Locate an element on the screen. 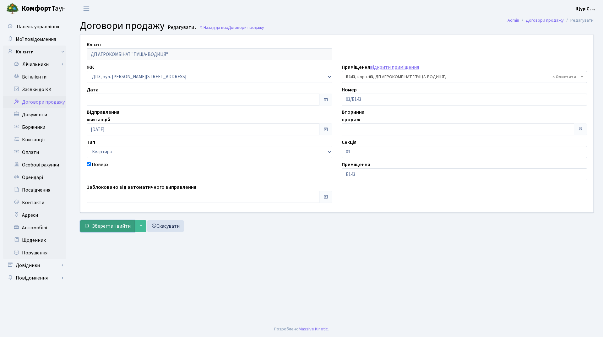  label: Дата is located at coordinates (93, 90).